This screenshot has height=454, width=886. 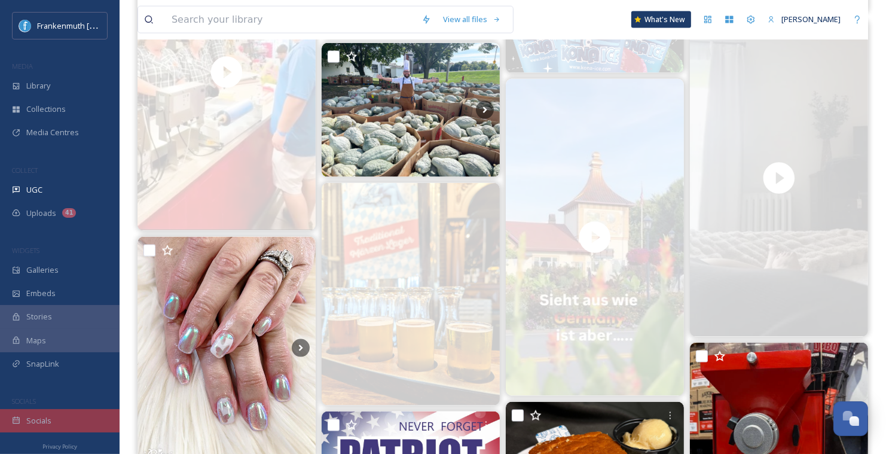 I want to click on span: SnapLink, so click(x=42, y=363).